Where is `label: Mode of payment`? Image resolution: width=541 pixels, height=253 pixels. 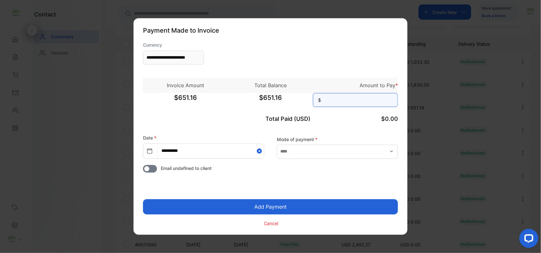
label: Mode of payment is located at coordinates (337, 139).